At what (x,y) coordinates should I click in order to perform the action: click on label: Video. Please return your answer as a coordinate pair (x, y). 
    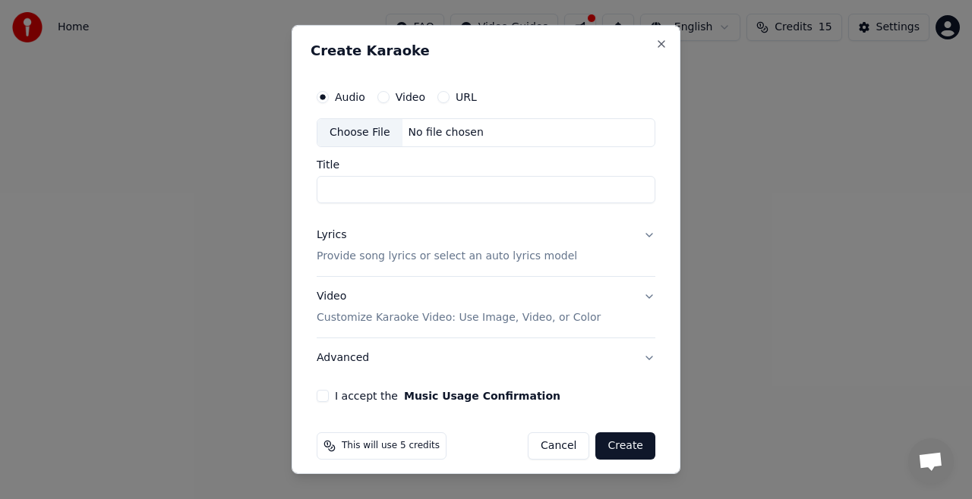
    Looking at the image, I should click on (410, 97).